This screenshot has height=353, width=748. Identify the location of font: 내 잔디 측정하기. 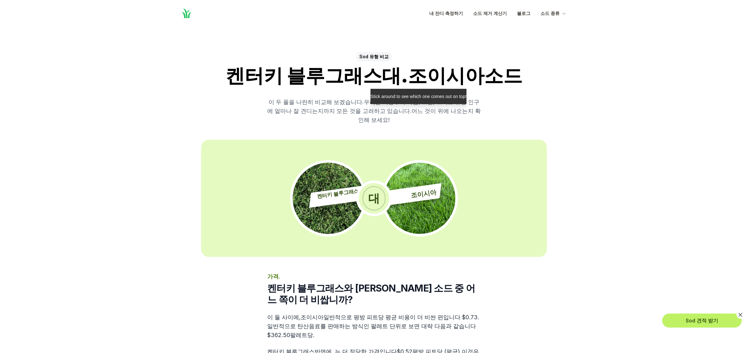
(446, 13).